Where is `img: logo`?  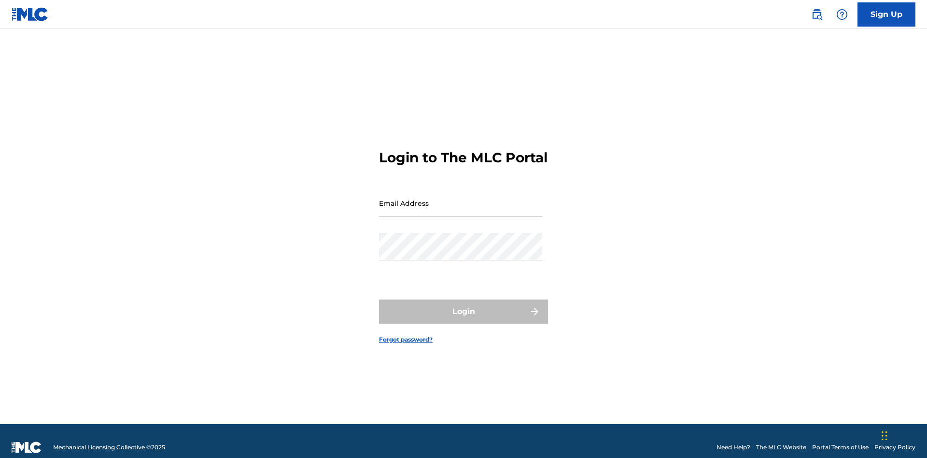 img: logo is located at coordinates (27, 447).